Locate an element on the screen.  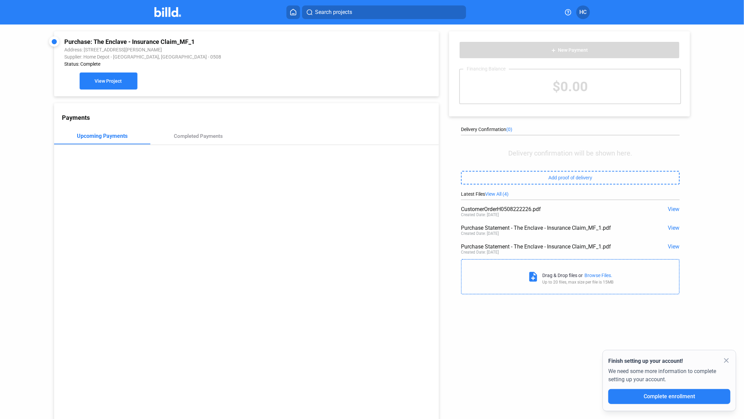
span: Add proof of delivery is located at coordinates (571, 178).